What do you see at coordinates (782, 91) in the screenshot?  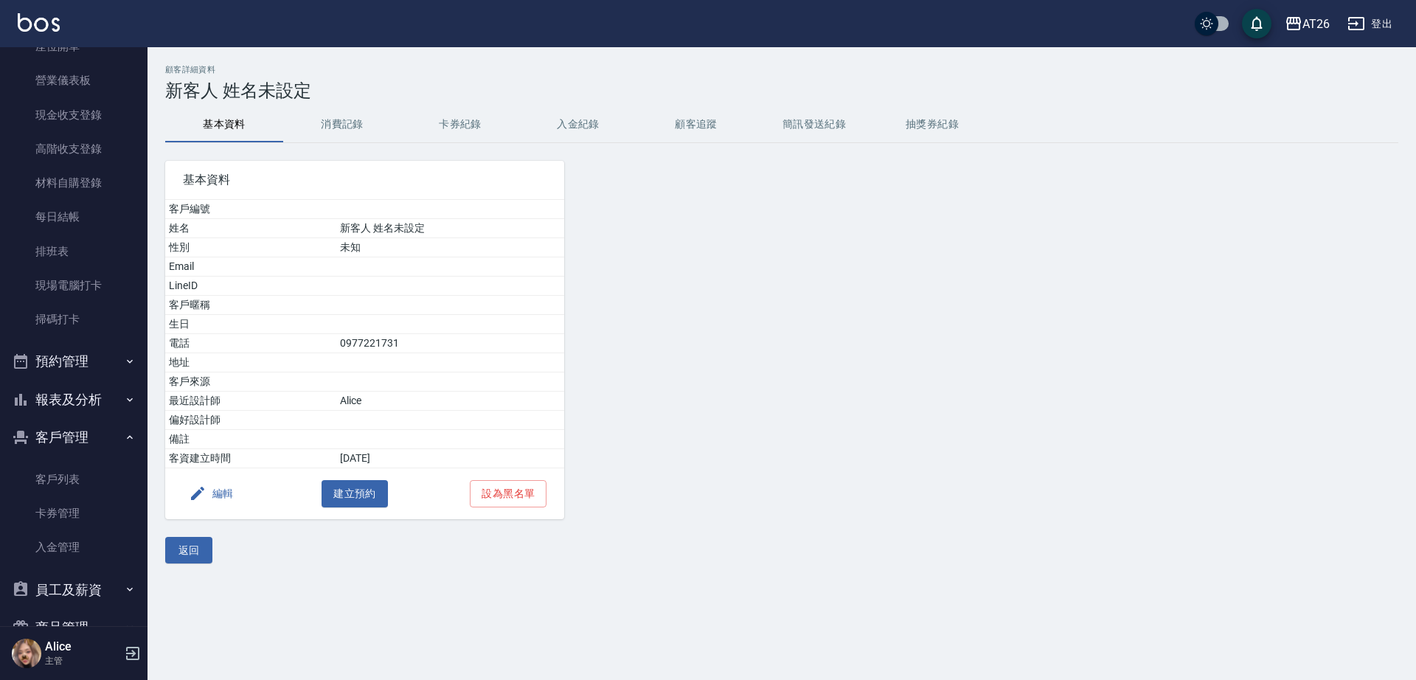 I see `h3: 新客人 姓名未設定` at bounding box center [782, 91].